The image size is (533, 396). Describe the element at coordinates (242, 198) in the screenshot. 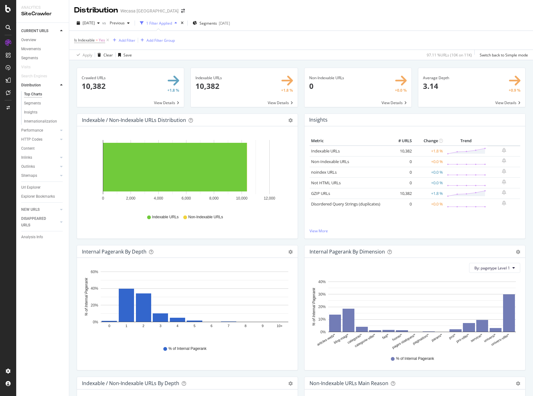

I see `text: 10,000` at that location.